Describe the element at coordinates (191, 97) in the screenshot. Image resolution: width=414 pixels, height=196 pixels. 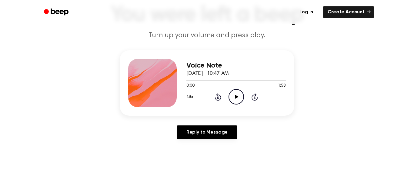
I see `button: 1.5x` at that location.